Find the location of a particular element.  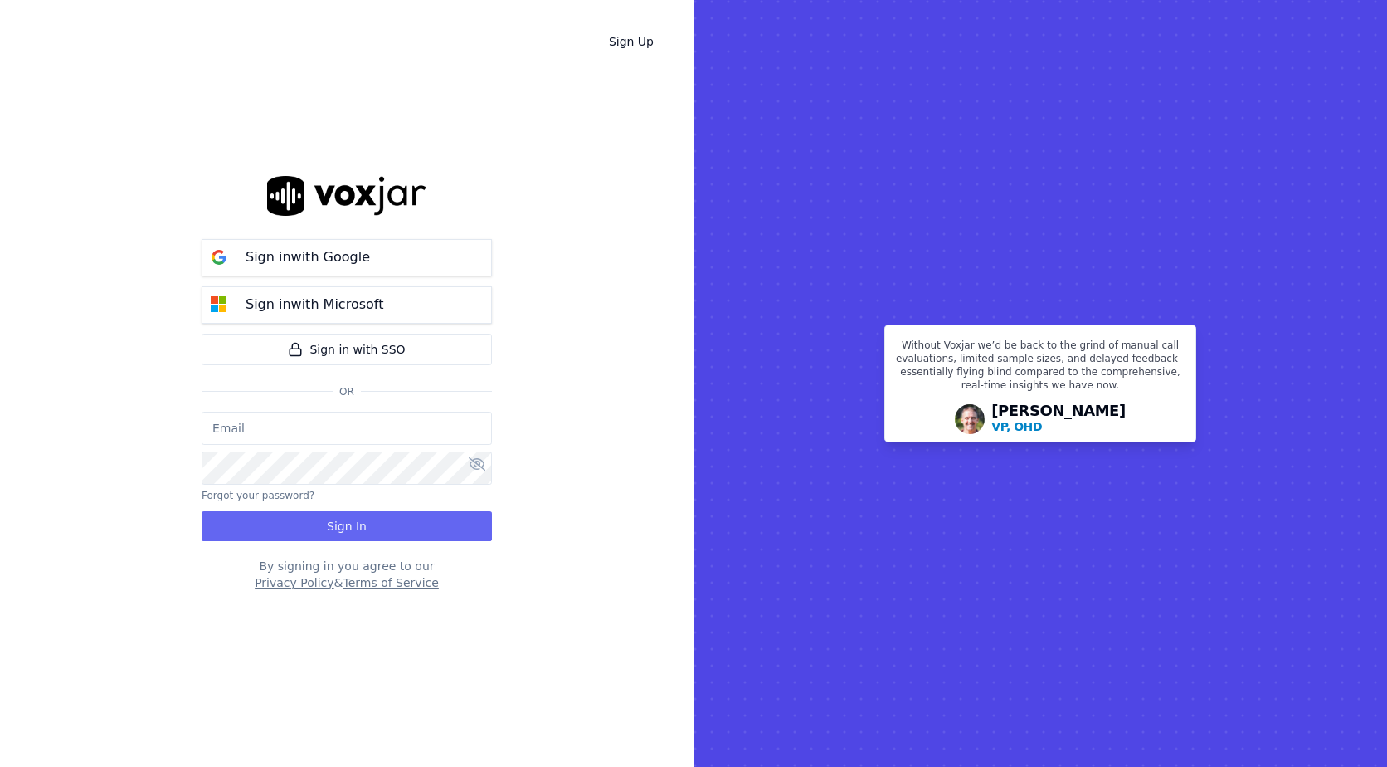

p: Without Voxjar we’d be back to the grind of manual call evaluations, limited sample sizes, and de... is located at coordinates (1040, 368).